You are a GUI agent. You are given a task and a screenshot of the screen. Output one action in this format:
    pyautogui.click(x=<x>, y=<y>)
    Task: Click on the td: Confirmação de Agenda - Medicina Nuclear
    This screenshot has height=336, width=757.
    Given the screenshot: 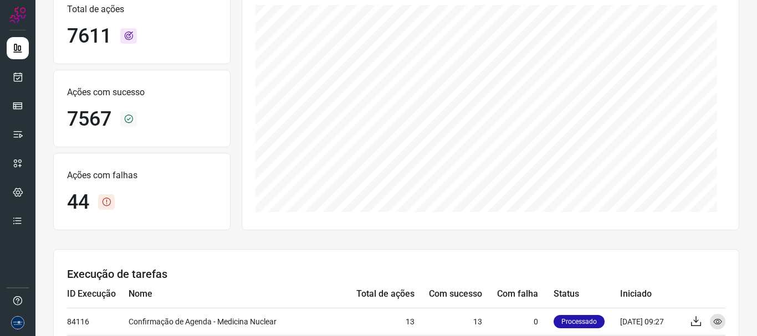 What is the action you would take?
    pyautogui.click(x=234, y=321)
    